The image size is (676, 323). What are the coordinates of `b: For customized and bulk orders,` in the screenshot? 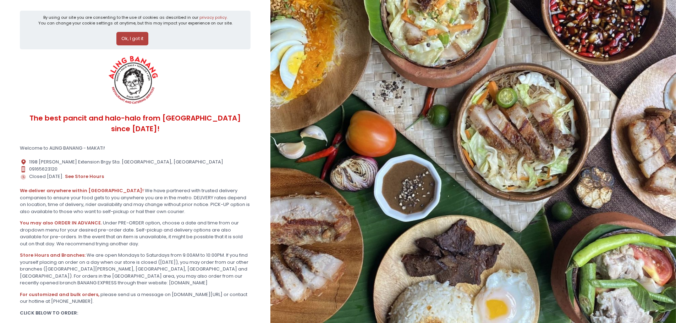 It's located at (60, 295).